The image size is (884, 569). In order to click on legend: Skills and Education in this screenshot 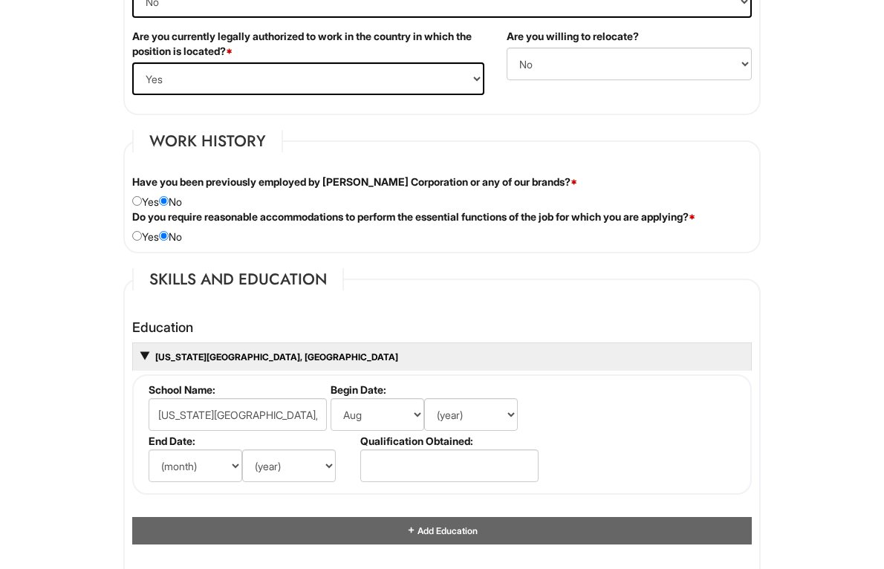, I will do `click(238, 279)`.